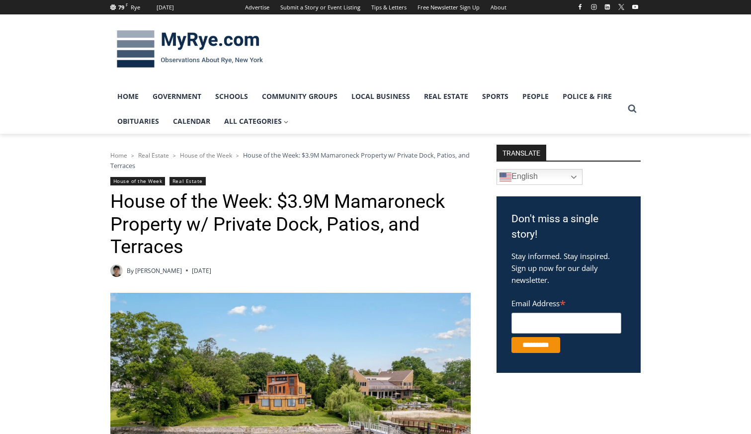  I want to click on a: Community Groups, so click(300, 96).